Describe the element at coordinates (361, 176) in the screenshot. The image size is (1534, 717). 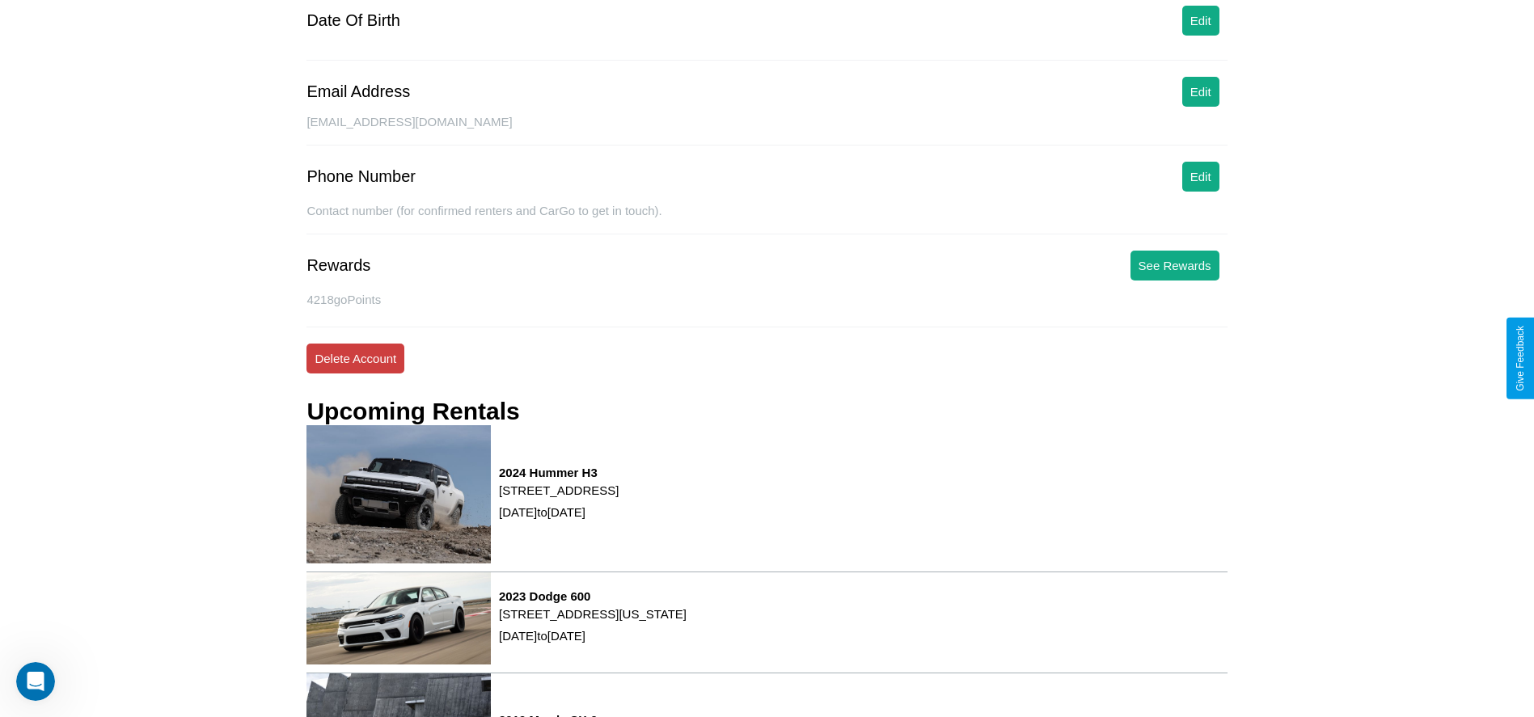
I see `div: Phone Number` at that location.